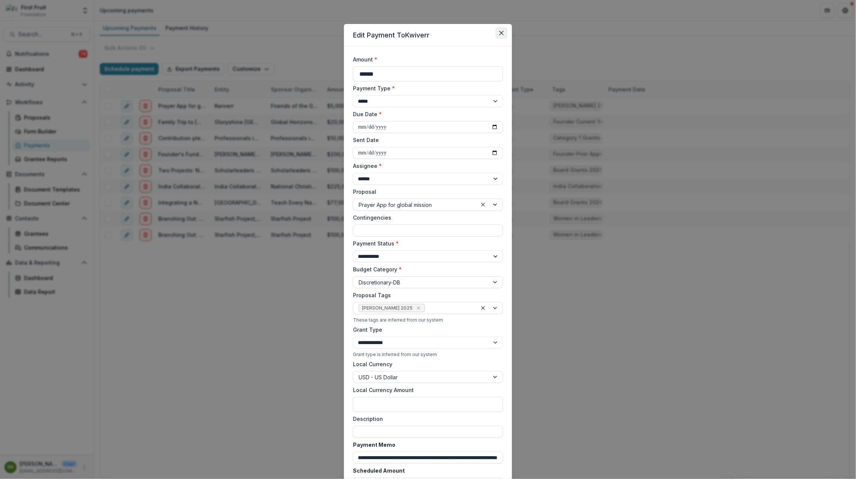 This screenshot has height=479, width=856. What do you see at coordinates (426, 445) in the screenshot?
I see `label: Payment Memo` at bounding box center [426, 445].